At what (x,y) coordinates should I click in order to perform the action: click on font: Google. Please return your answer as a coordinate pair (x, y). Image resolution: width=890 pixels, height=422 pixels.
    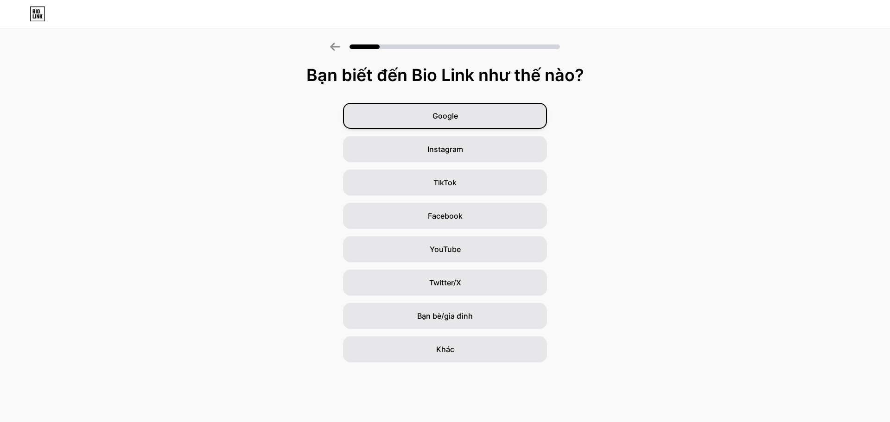
    Looking at the image, I should click on (445, 116).